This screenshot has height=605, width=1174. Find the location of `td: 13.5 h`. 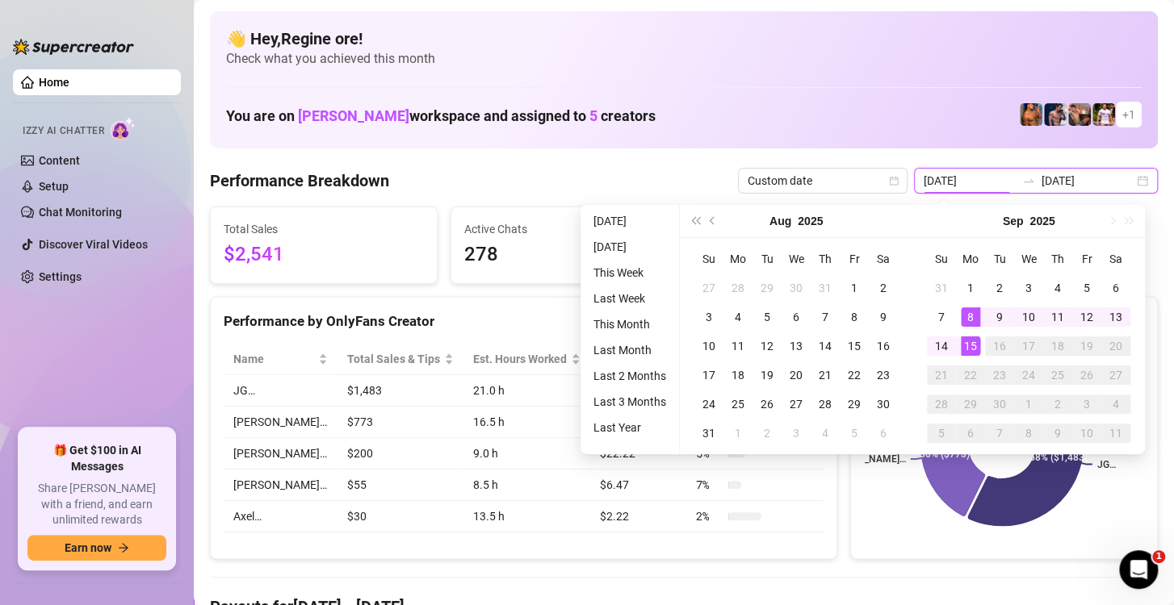

td: 13.5 h is located at coordinates (526, 517).